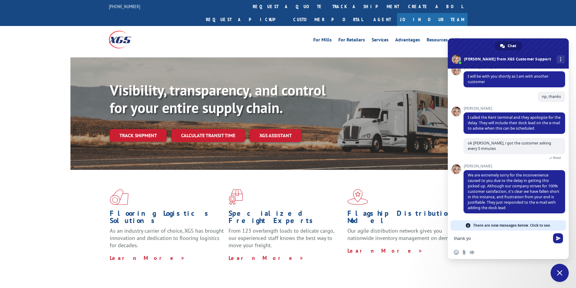 The image size is (576, 288). What do you see at coordinates (513, 191) in the screenshot?
I see `span: We are extremely sorry for the inconvenience caused to you due to the delay in getting this picke...` at bounding box center [513, 191].